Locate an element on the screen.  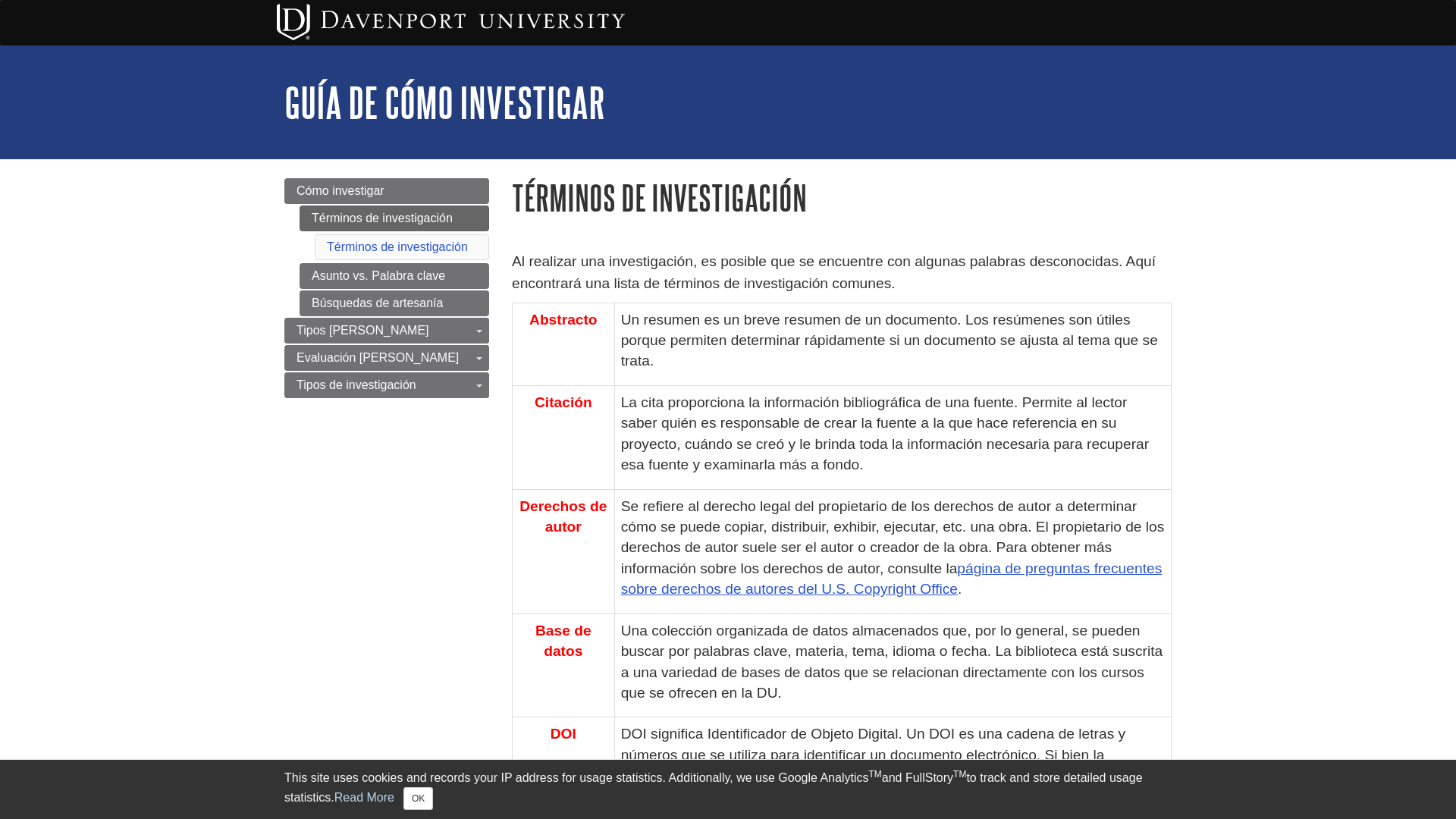
p: Se refiere al derecho legal del propietario de los derechos de autor a determinar cómo se puede c... is located at coordinates (892, 547).